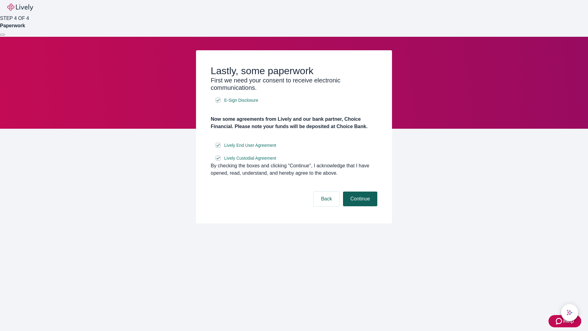 The height and width of the screenshot is (331, 588). Describe the element at coordinates (294, 71) in the screenshot. I see `h2: Lastly, some paperwork` at that location.